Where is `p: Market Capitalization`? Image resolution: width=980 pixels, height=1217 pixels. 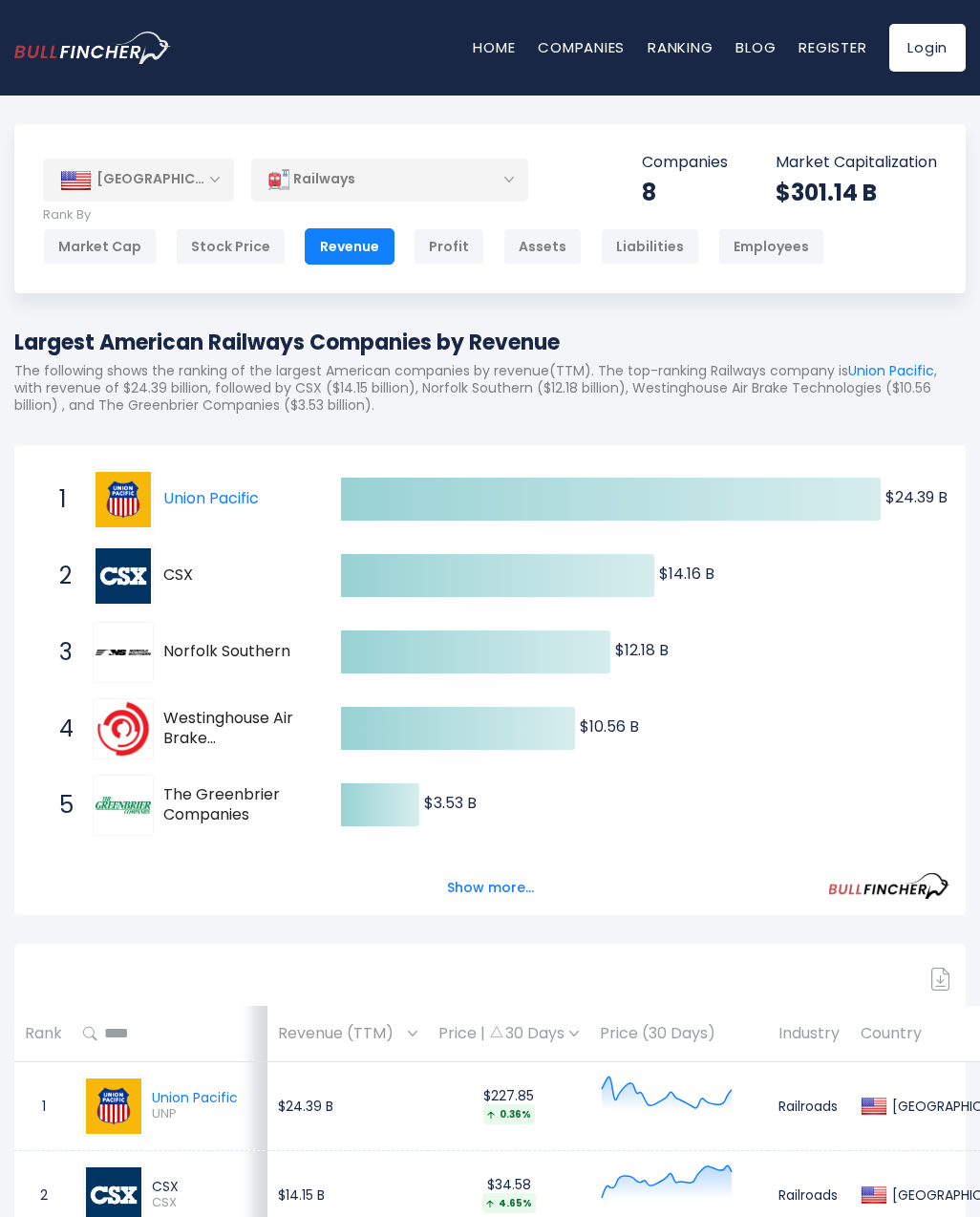 p: Market Capitalization is located at coordinates (856, 163).